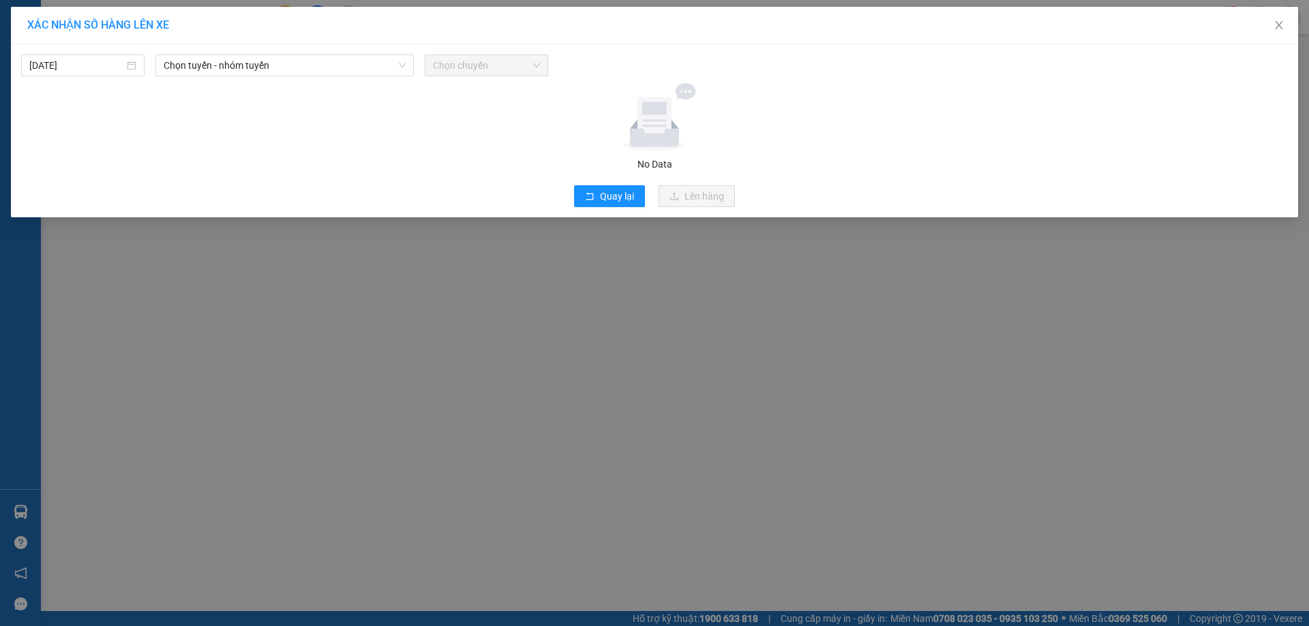 The width and height of the screenshot is (1309, 626). Describe the element at coordinates (402, 65) in the screenshot. I see `span: down` at that location.